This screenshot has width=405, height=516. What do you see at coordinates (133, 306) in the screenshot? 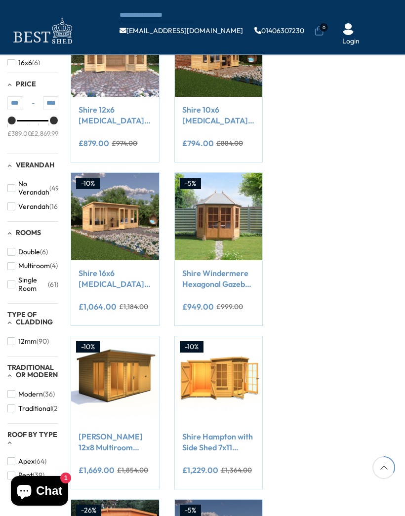
I see `del: £1,184.00` at bounding box center [133, 306].